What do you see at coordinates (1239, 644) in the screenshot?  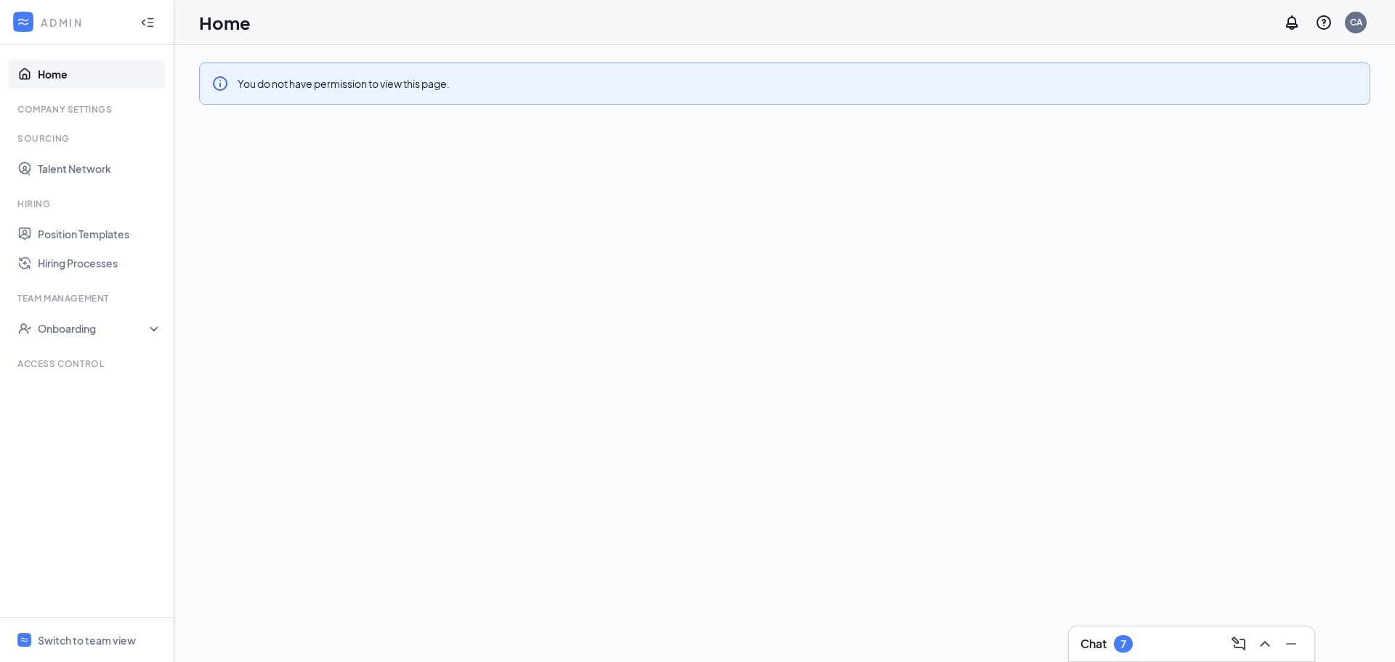 I see `svg: ComposeMessage` at bounding box center [1239, 644].